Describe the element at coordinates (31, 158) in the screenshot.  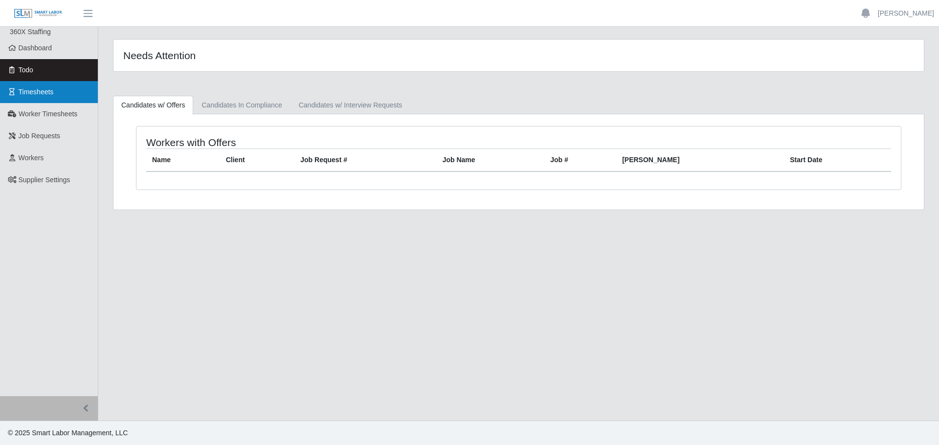
I see `span: Workers` at that location.